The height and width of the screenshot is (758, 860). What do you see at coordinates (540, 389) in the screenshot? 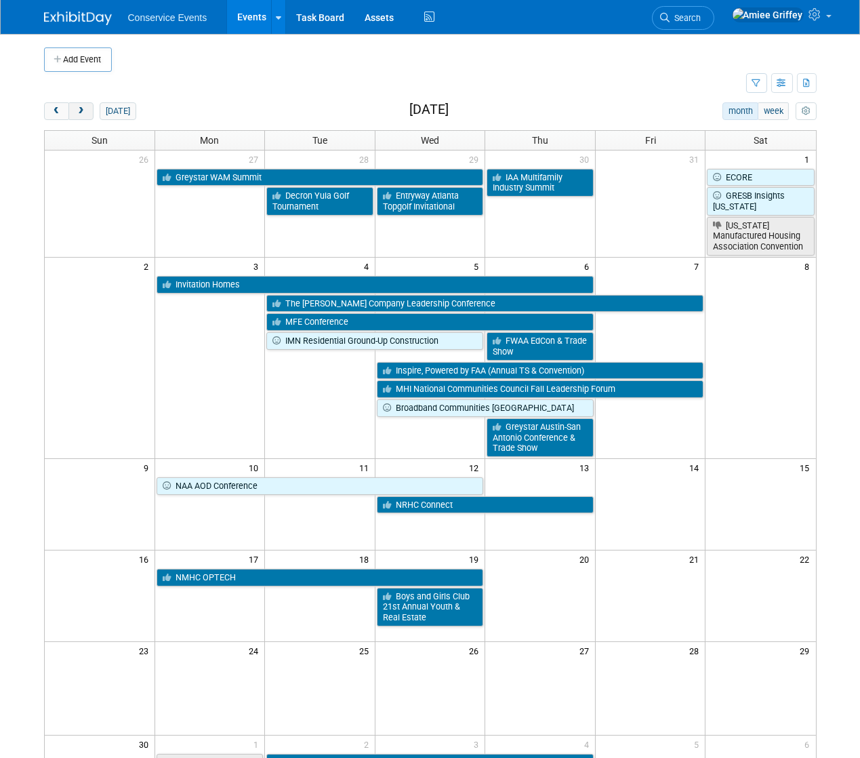
I see `a: MHI National Communities Council Fall Leadership Forum` at bounding box center [540, 389].